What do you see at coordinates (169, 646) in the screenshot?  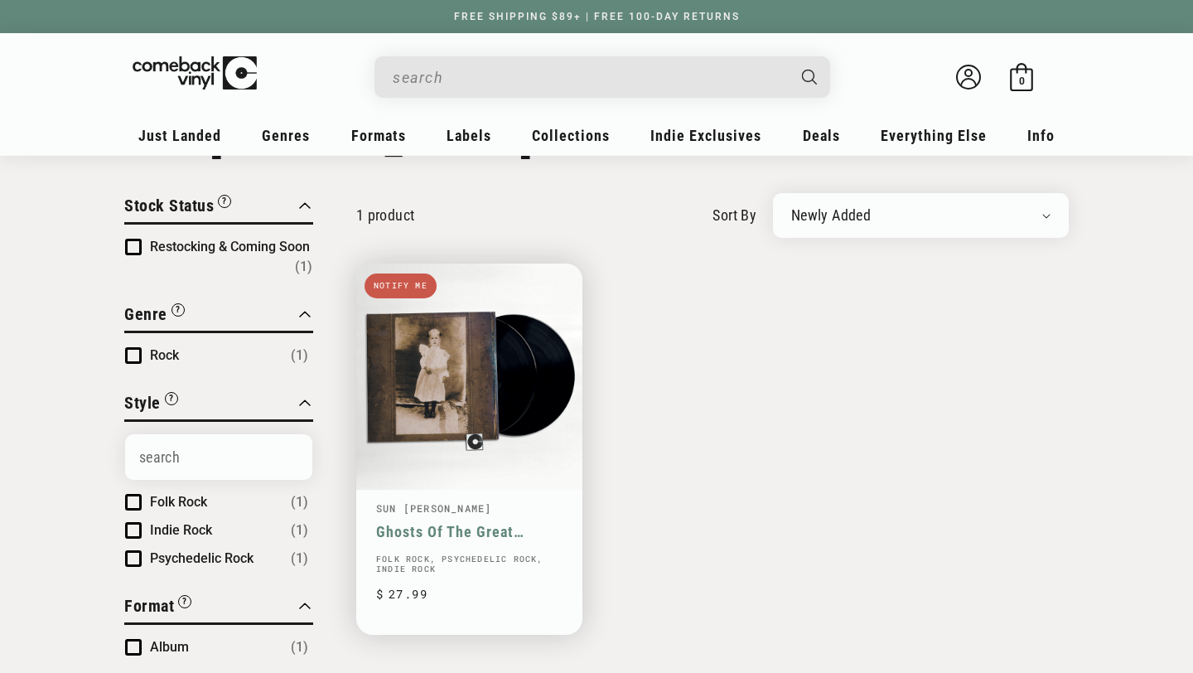 I see `span: Album` at bounding box center [169, 646].